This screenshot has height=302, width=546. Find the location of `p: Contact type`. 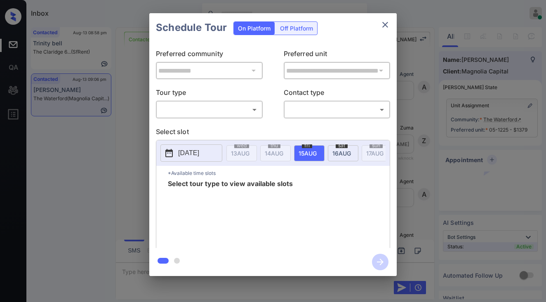

p: Contact type is located at coordinates (337, 94).